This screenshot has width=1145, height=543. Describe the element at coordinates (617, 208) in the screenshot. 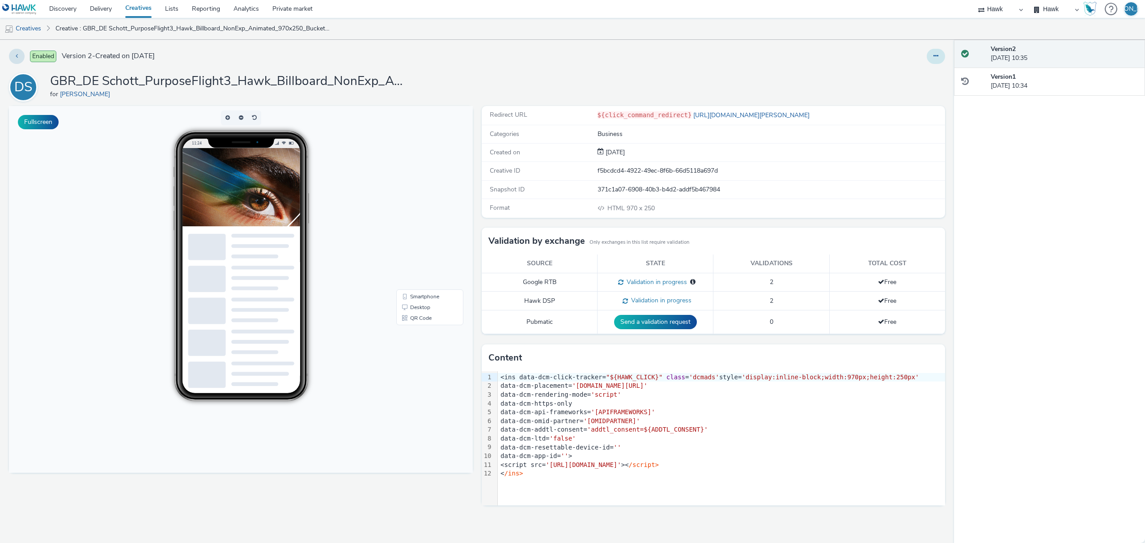

I see `span: HTML` at that location.